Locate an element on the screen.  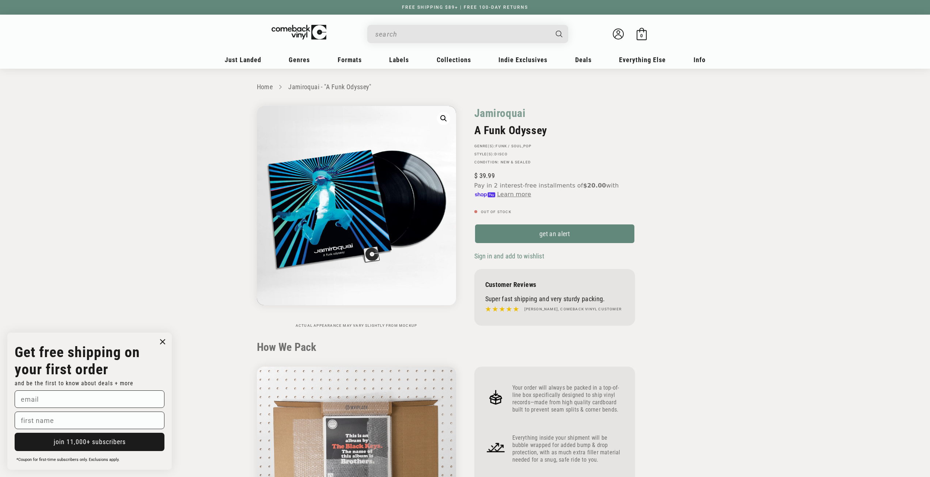
p: Actual appearance may vary slightly from mockup is located at coordinates (356, 326).